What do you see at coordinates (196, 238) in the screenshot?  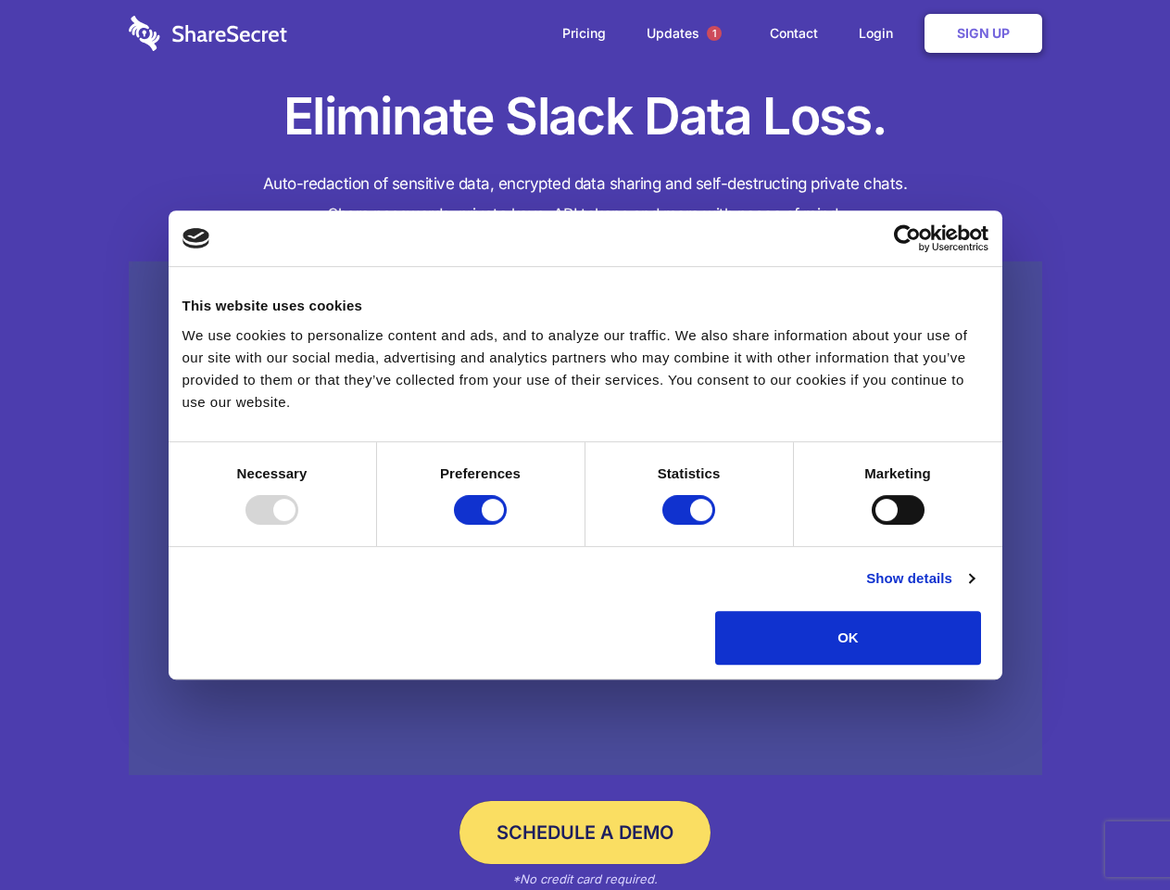 I see `img: logo` at bounding box center [196, 238].